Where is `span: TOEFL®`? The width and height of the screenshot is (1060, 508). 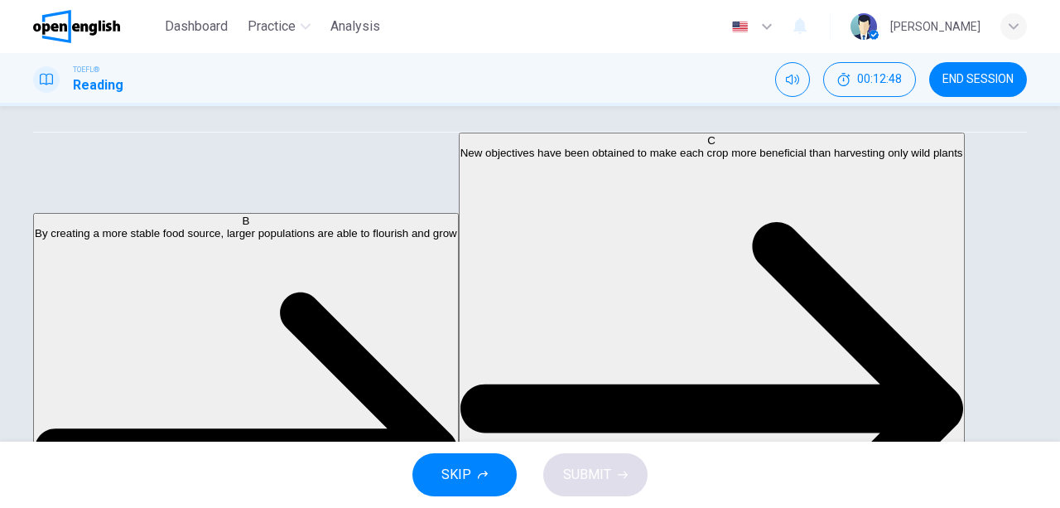
span: TOEFL® is located at coordinates (86, 70).